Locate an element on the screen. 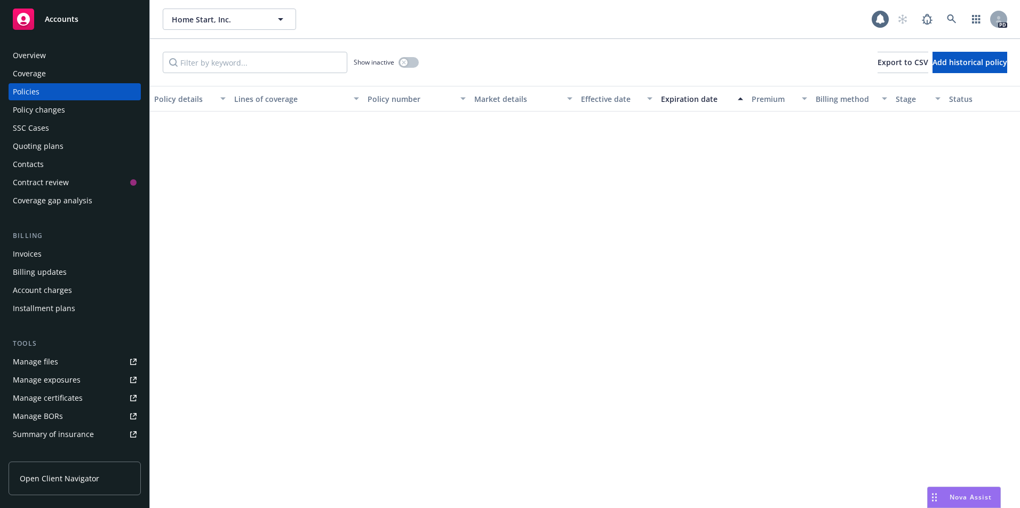  span: Export to CSV is located at coordinates (903, 62).